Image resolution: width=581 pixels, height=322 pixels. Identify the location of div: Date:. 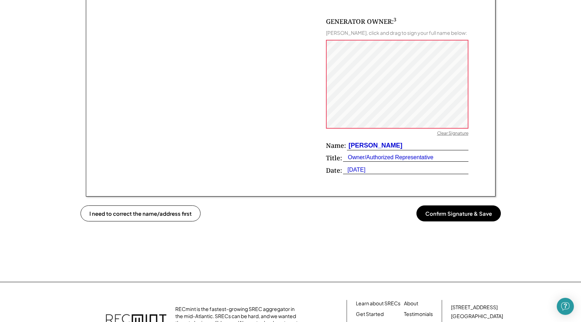
(334, 170).